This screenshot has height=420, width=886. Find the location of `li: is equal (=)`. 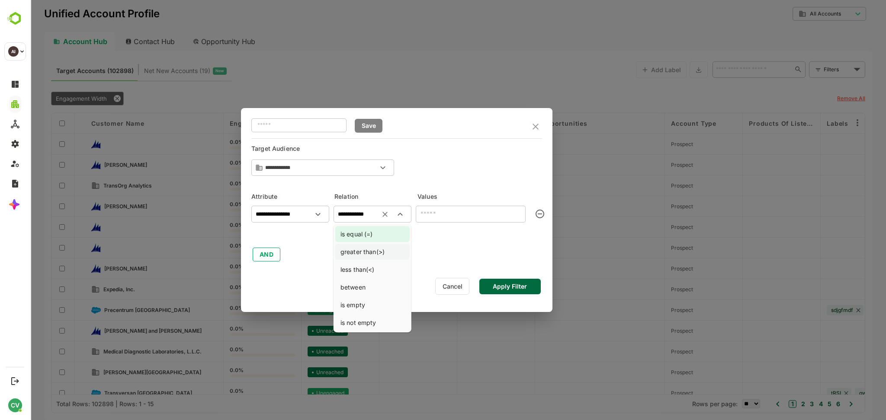

li: is equal (=) is located at coordinates (342, 234).